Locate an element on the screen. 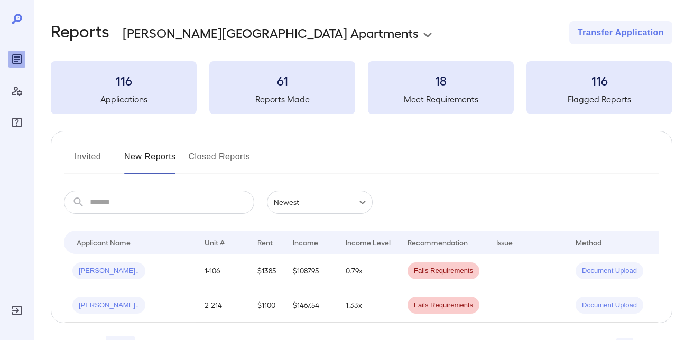 This screenshot has height=340, width=685. h5: Flagged Reports is located at coordinates (599, 99).